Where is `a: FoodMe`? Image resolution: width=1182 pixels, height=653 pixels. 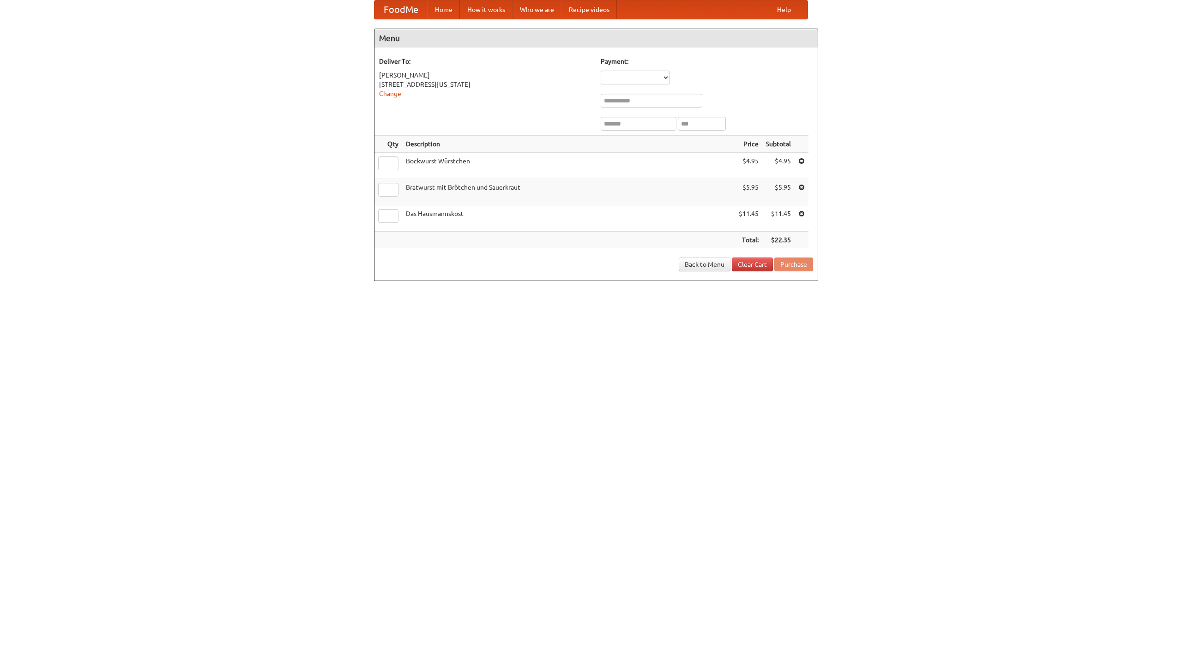
a: FoodMe is located at coordinates (401, 10).